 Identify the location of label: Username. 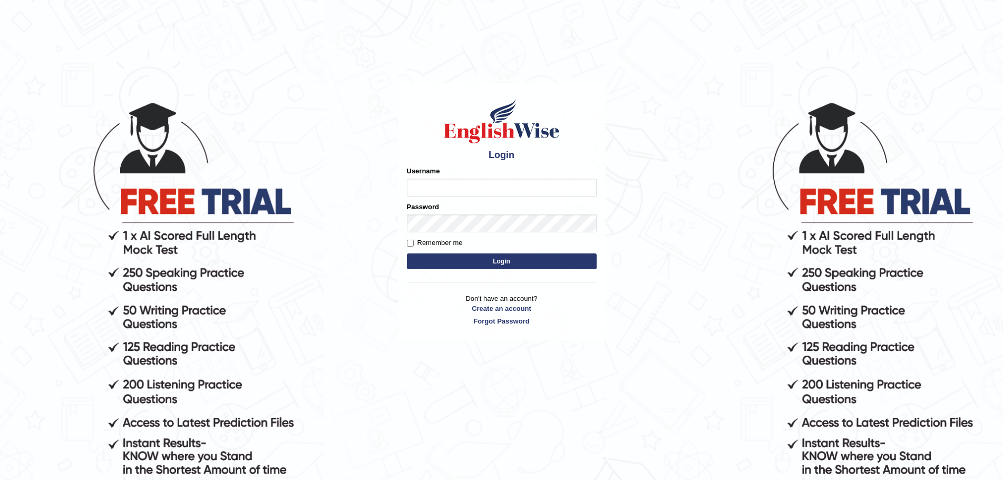
(423, 171).